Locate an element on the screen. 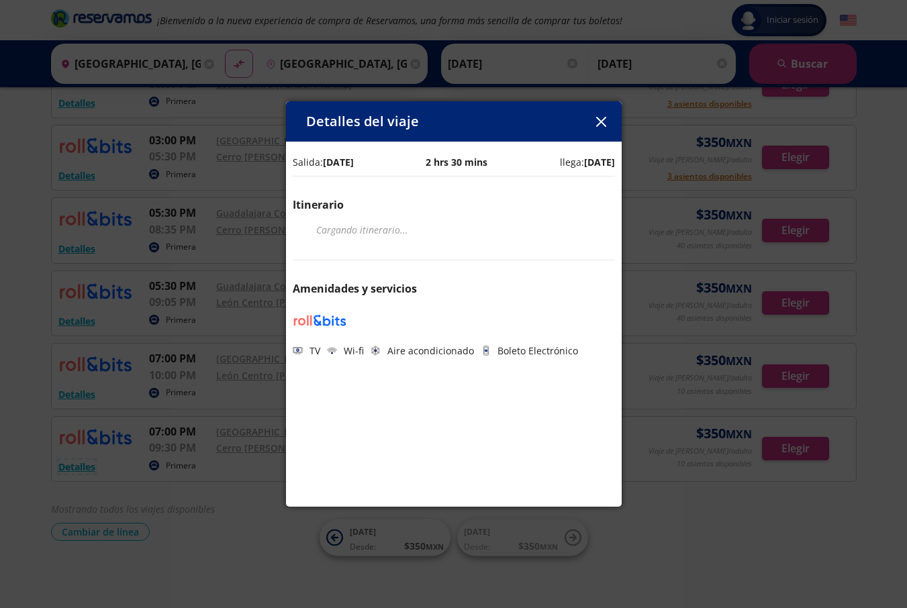 The width and height of the screenshot is (907, 608). p: 2 hrs 30 mins is located at coordinates (456, 162).